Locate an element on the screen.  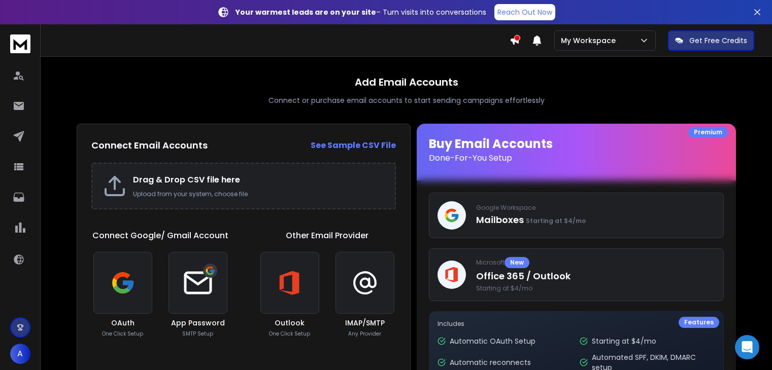
p: Automatic reconnects is located at coordinates (490, 363).